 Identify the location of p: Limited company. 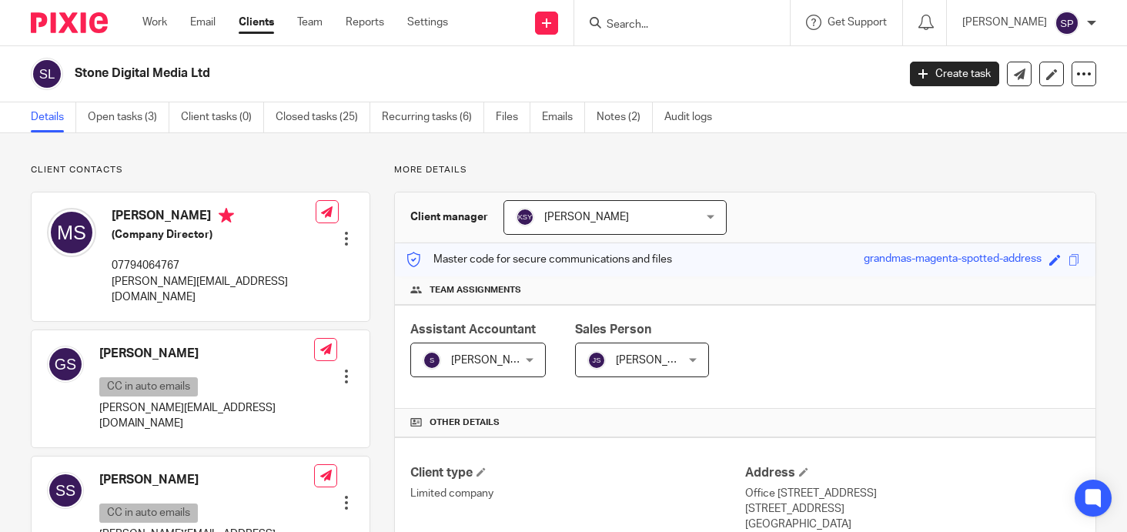
(577, 493).